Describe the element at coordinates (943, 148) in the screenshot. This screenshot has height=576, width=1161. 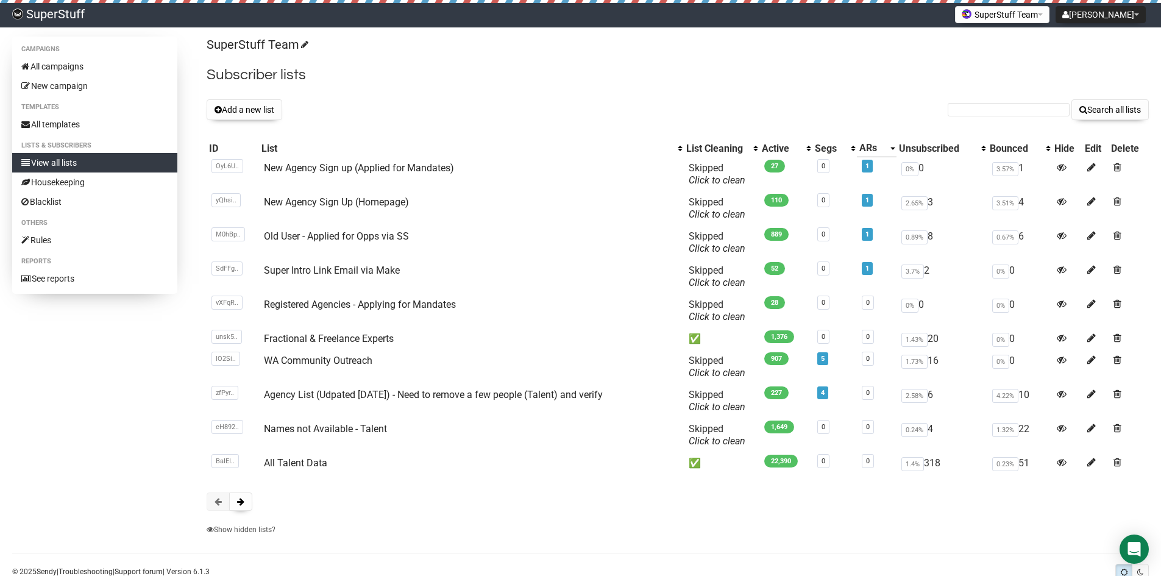
I see `th: Unsubscribed: No sort applied, activate to apply an ascending sort` at that location.